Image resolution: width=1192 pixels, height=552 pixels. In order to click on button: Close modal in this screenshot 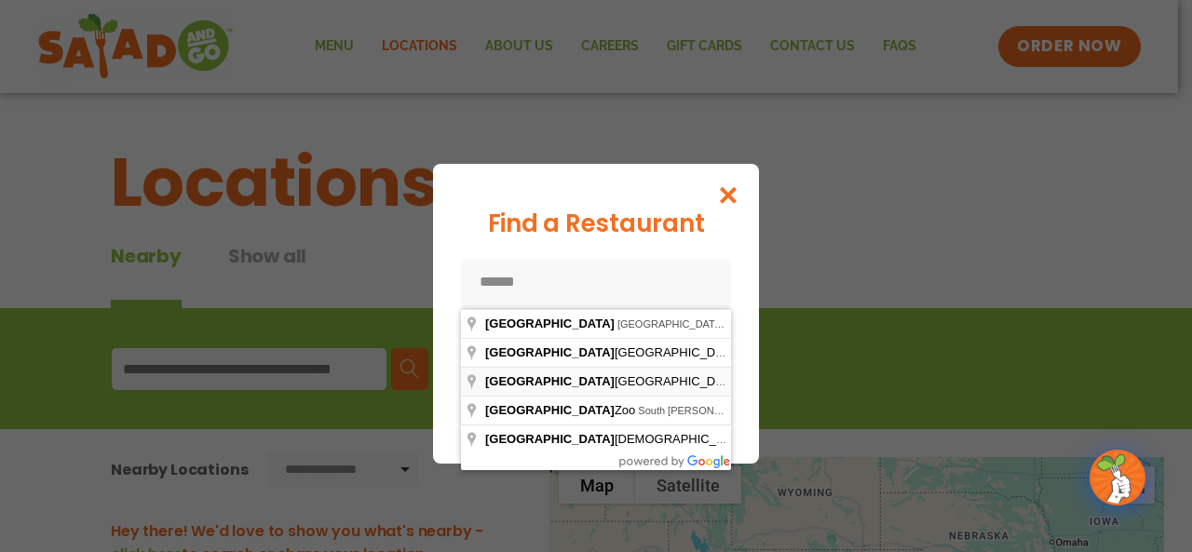, I will do `click(728, 195)`.